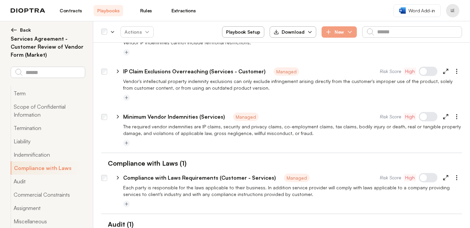 This screenshot has height=228, width=470. Describe the element at coordinates (48, 221) in the screenshot. I see `button: Miscellaneous` at that location.